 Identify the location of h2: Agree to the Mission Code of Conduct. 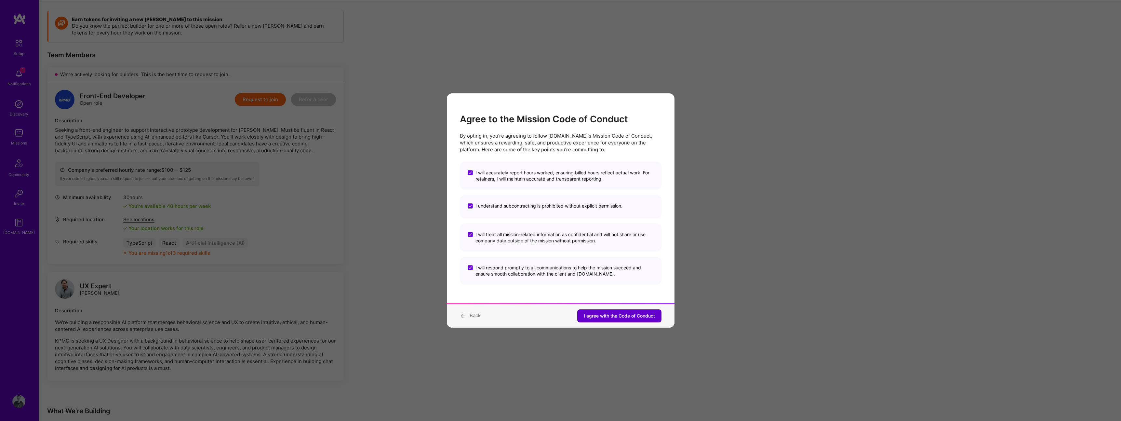
(561, 119).